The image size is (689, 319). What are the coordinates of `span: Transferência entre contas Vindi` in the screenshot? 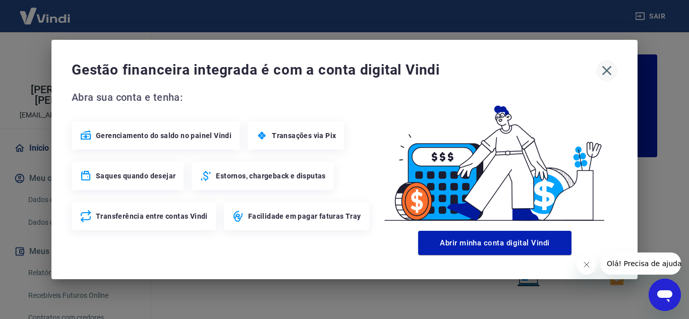 It's located at (152, 216).